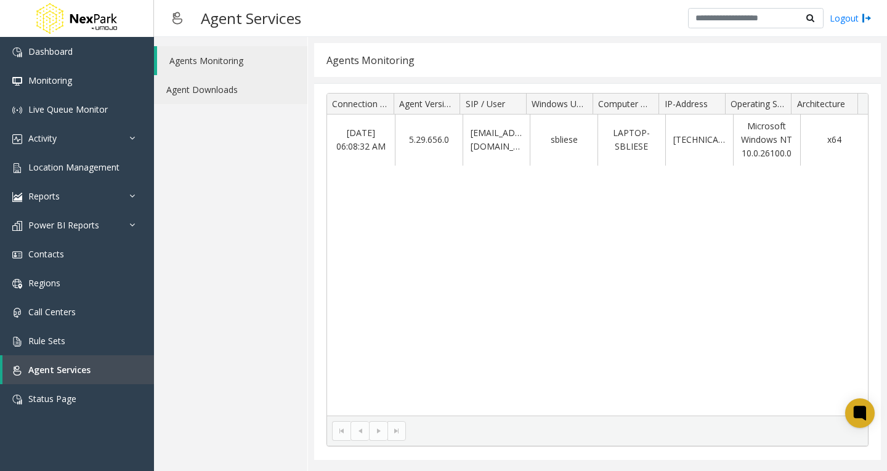 The width and height of the screenshot is (887, 471). What do you see at coordinates (78, 370) in the screenshot?
I see `a: Agent Services` at bounding box center [78, 370].